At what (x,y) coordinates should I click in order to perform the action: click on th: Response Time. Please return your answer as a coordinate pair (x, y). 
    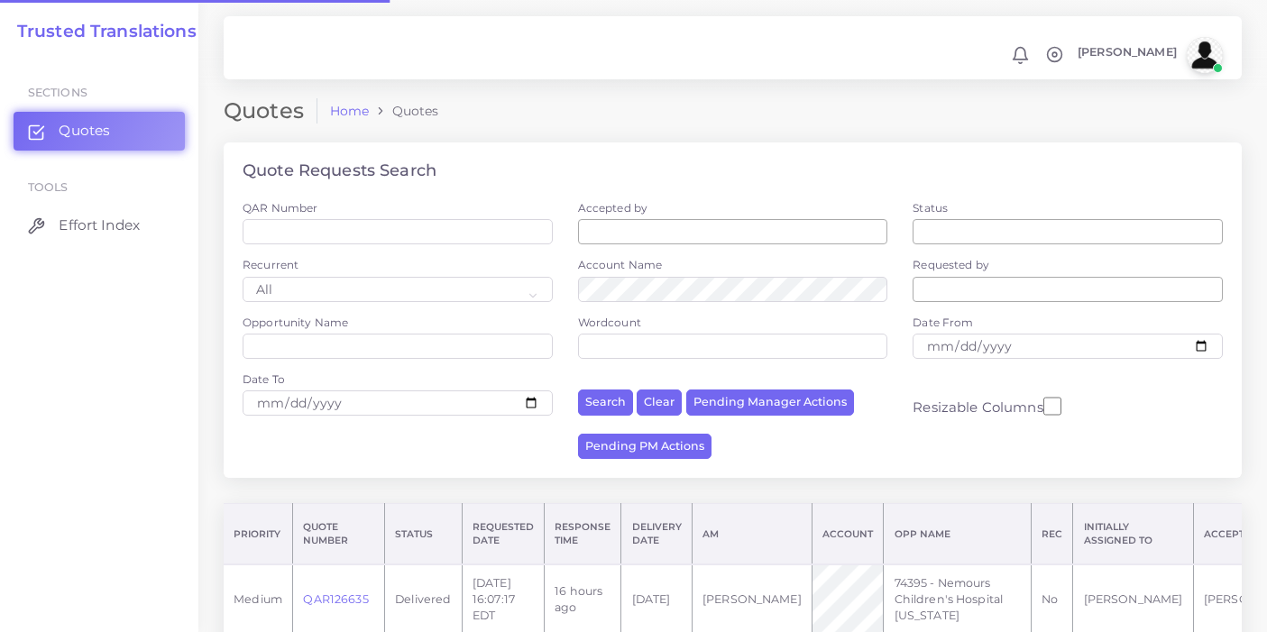
    Looking at the image, I should click on (582, 535).